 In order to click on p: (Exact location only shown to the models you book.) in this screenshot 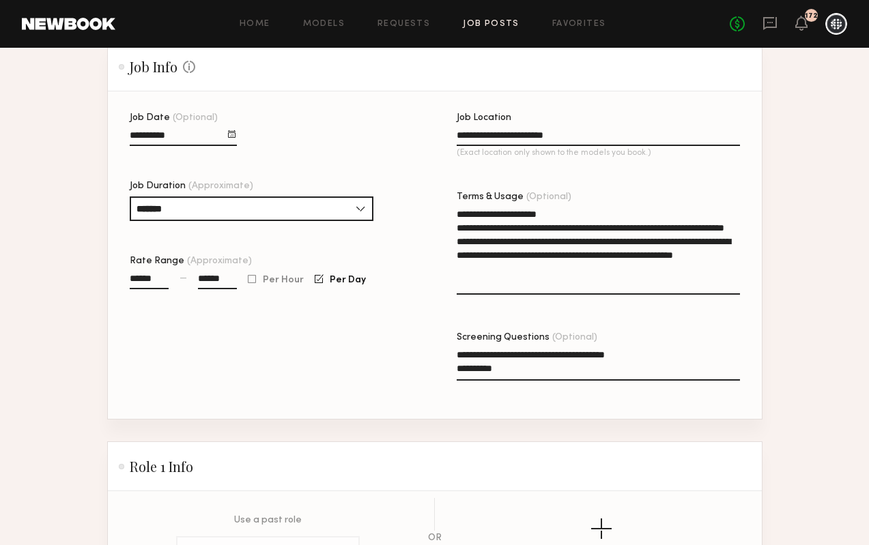, I will do `click(598, 153)`.